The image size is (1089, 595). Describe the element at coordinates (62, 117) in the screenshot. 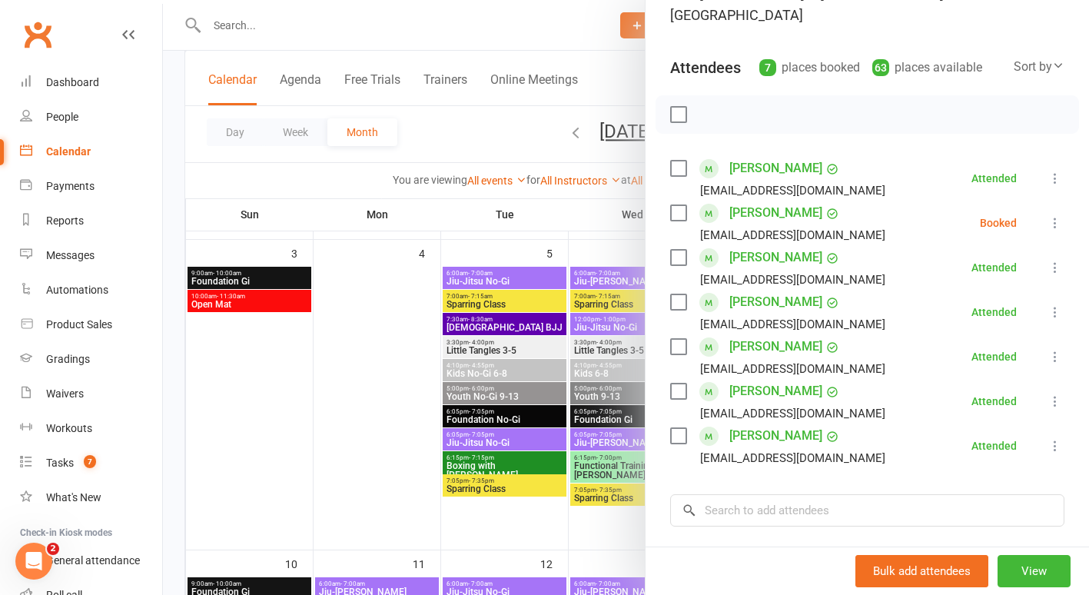

I see `div: People` at that location.